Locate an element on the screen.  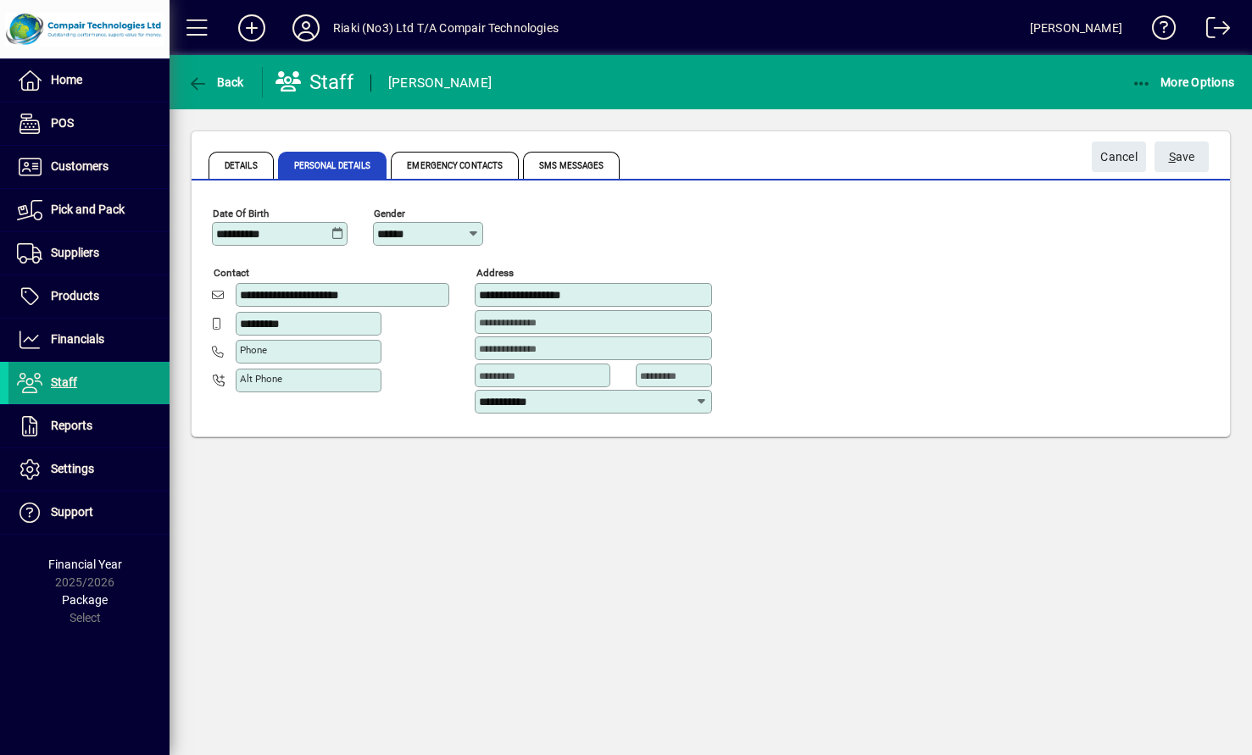
button: Cancel is located at coordinates (1119, 157).